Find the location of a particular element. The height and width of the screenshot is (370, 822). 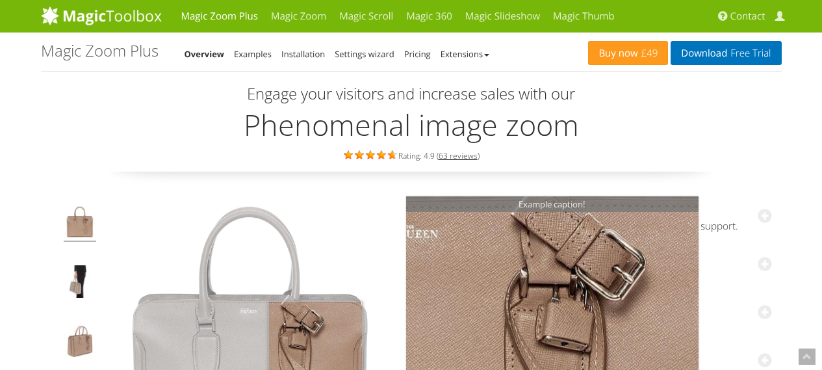

span: £49 is located at coordinates (648, 53).